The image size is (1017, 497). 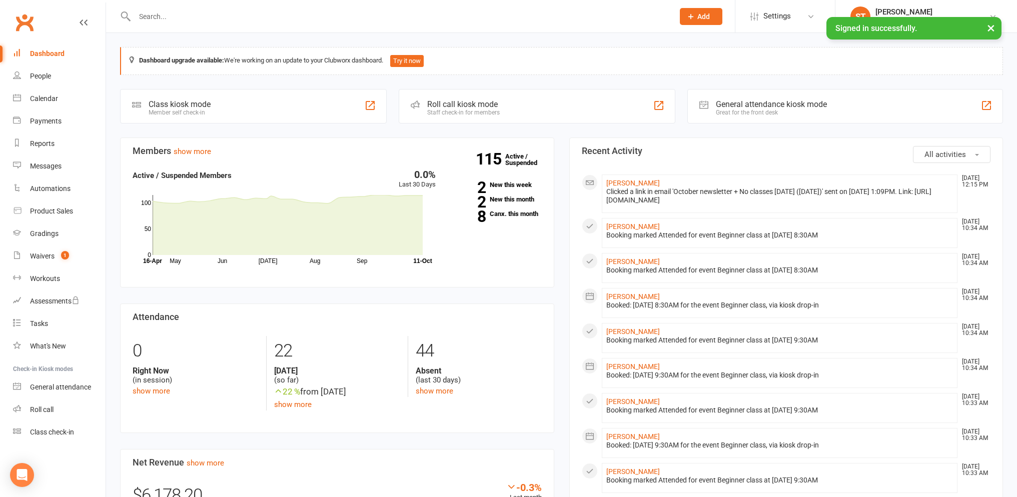 I want to click on div: Waivers, so click(x=42, y=256).